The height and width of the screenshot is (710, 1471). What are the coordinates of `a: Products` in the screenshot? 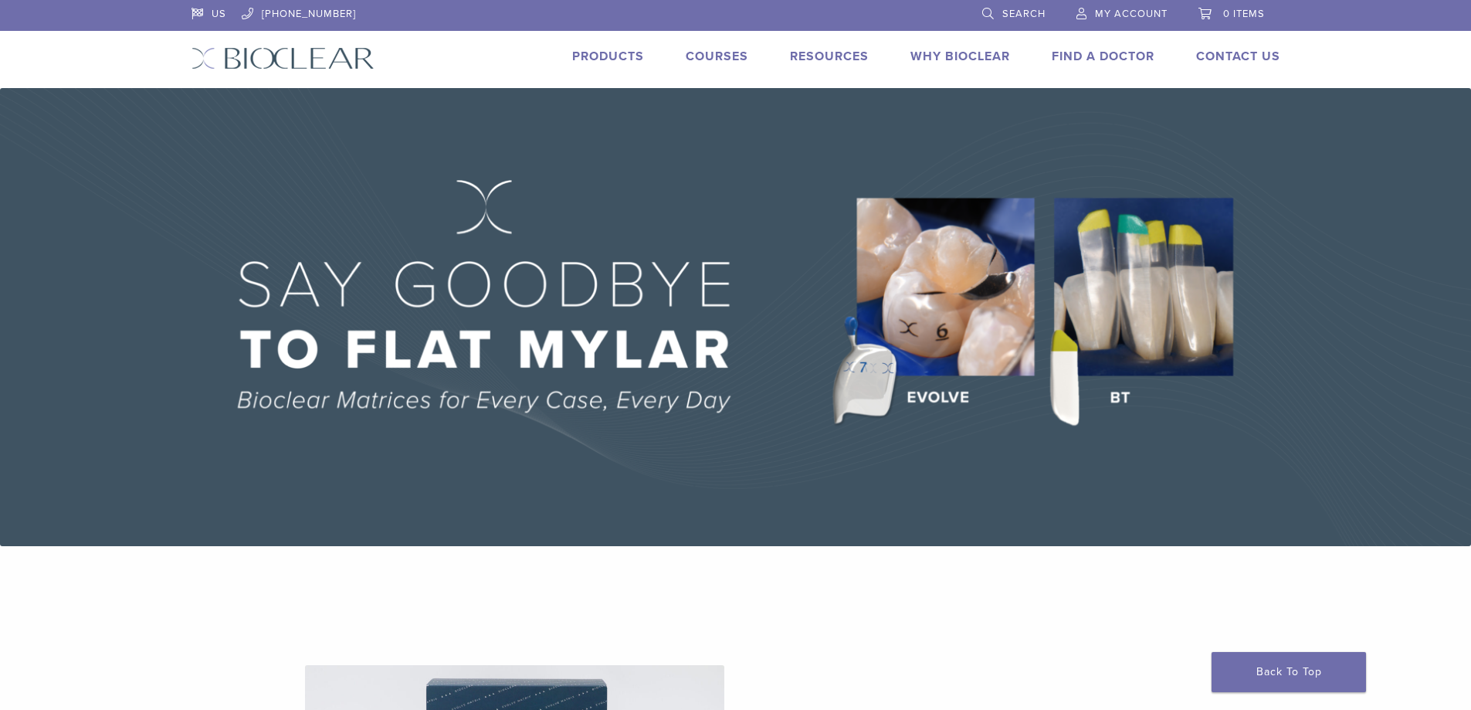 It's located at (608, 56).